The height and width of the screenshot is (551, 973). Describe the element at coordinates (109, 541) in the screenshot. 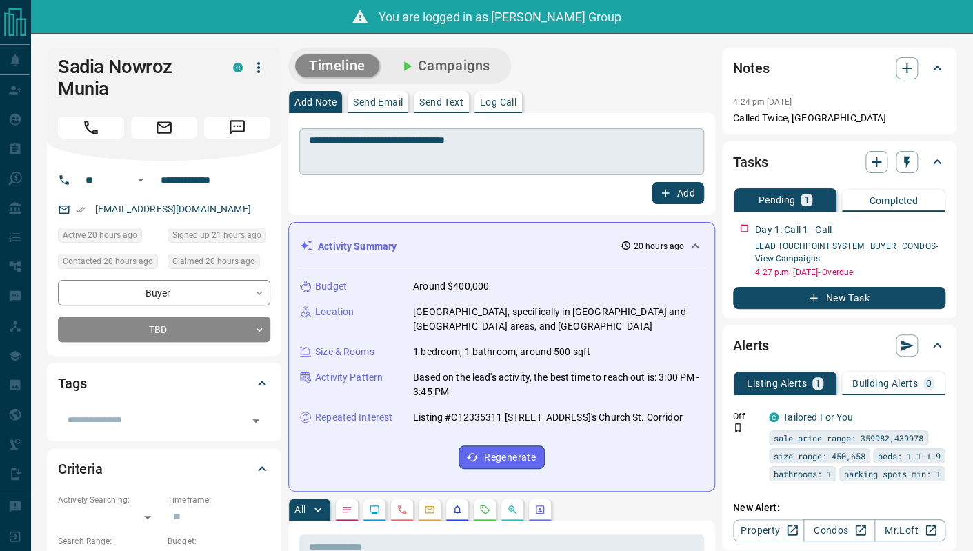

I see `p: Search Range:` at that location.